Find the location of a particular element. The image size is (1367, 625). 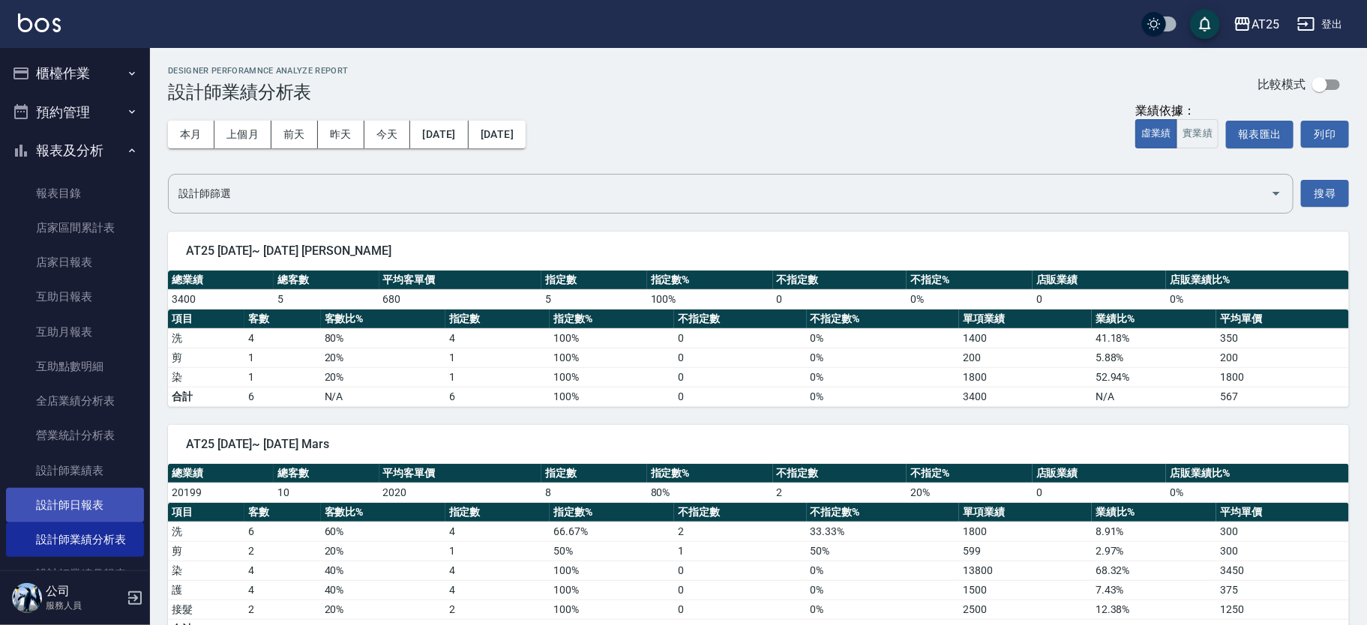

button: 報表及分析 is located at coordinates (75, 151).